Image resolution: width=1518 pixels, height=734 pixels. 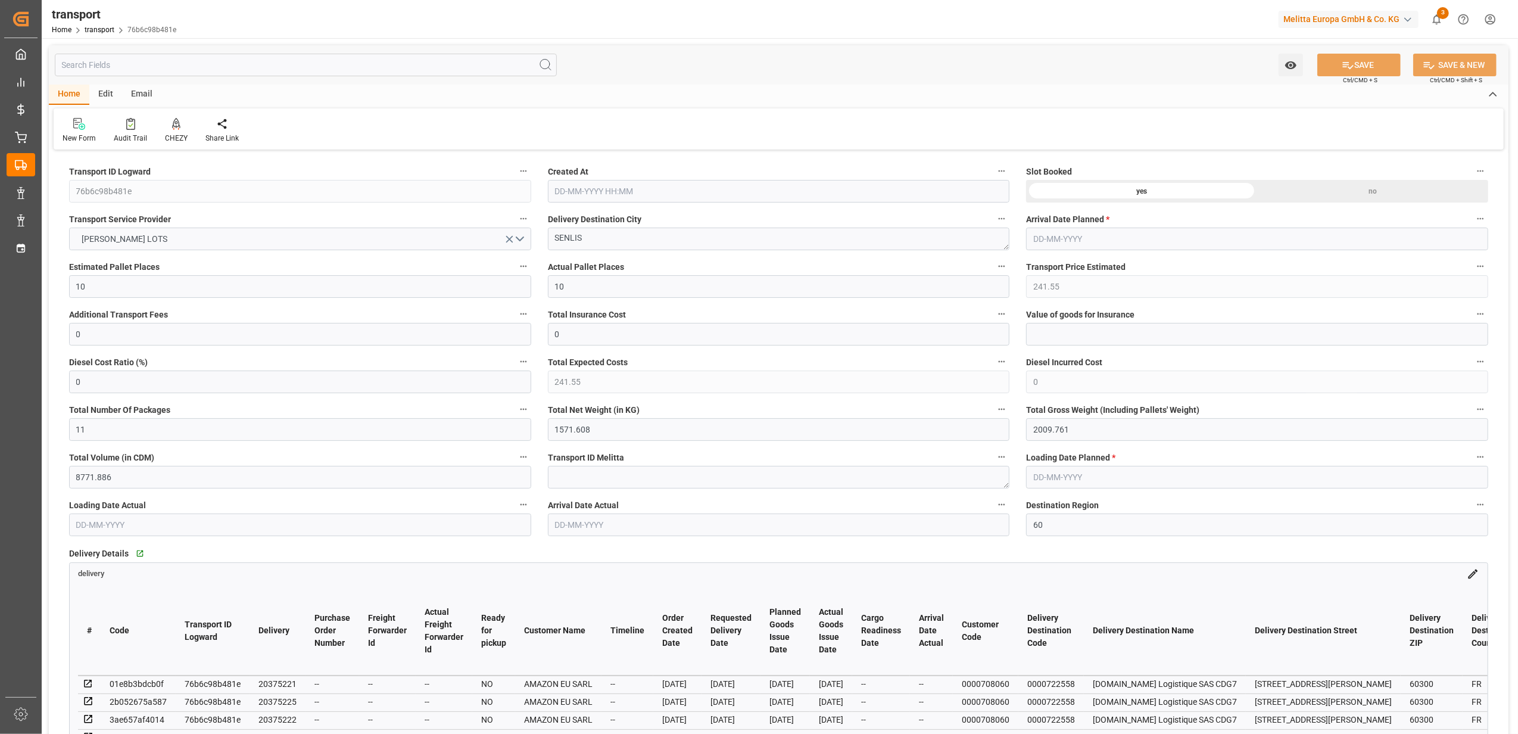 What do you see at coordinates (1431, 631) in the screenshot?
I see `th: Delivery Destination ZIP` at bounding box center [1431, 631].